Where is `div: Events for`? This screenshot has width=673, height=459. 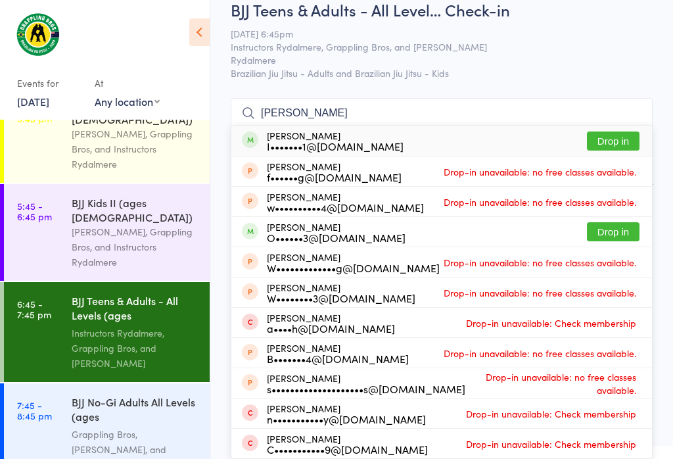 div: Events for is located at coordinates (49, 83).